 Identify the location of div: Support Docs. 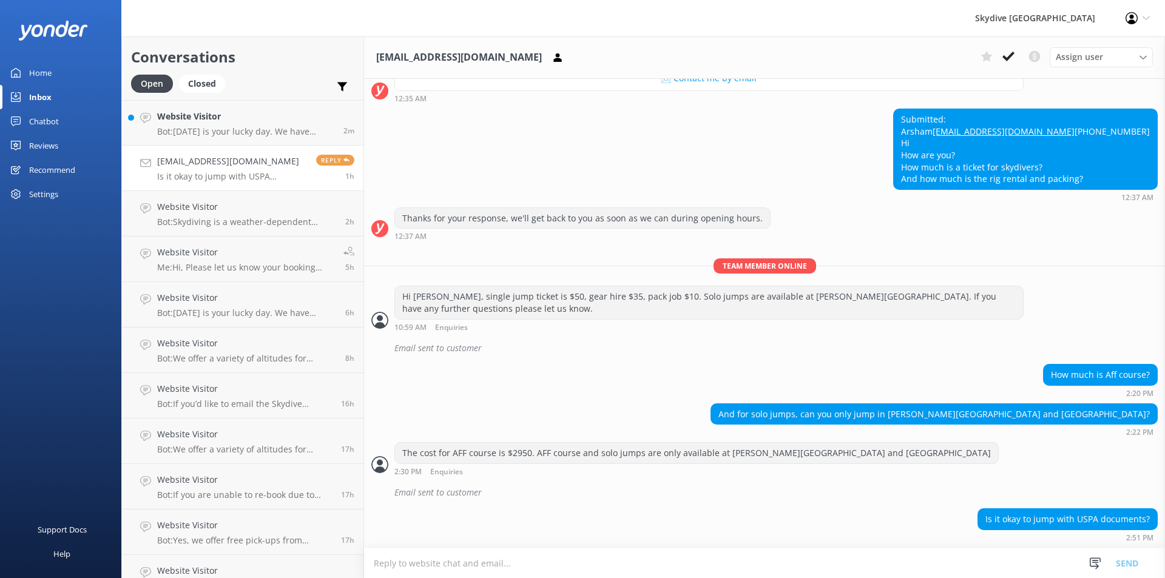
(62, 530).